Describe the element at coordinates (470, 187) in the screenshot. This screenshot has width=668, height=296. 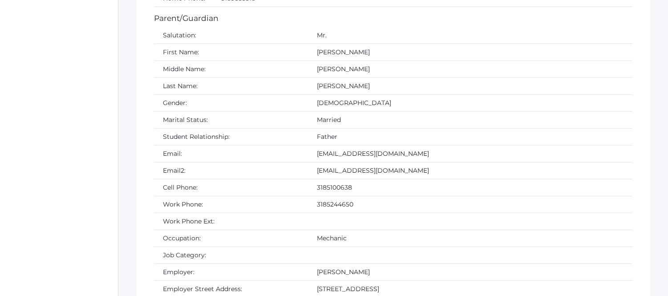
I see `td: 3185100638` at that location.